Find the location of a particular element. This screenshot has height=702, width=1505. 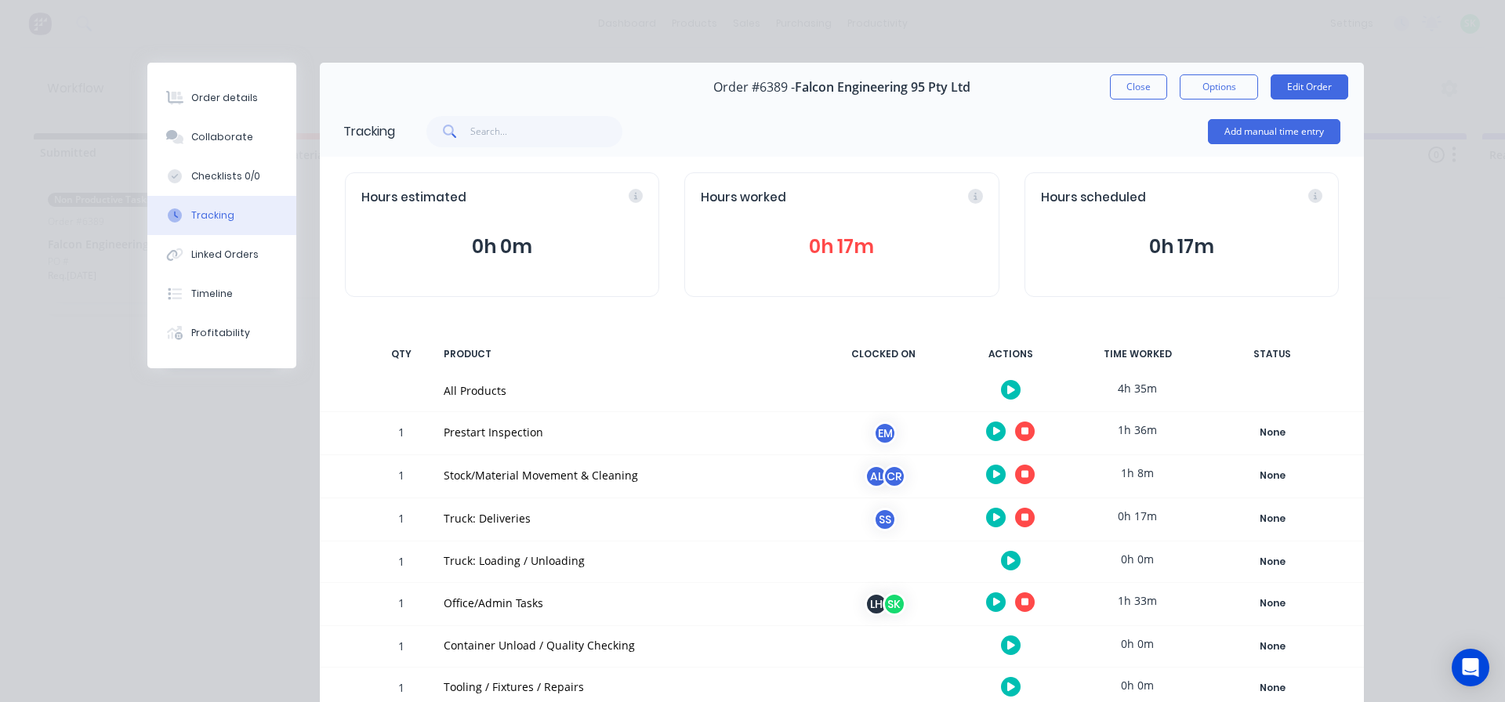

div: PRODUCT is located at coordinates (625, 354).